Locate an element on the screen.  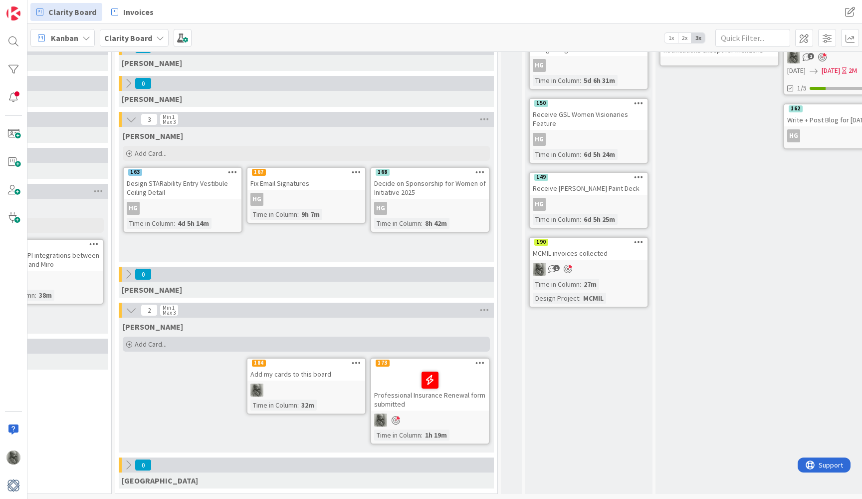
span: Walter is located at coordinates (152, 289).